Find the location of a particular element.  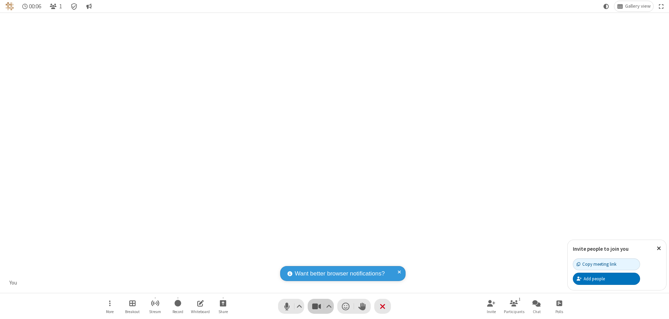

button: Conversation is located at coordinates (89, 6).